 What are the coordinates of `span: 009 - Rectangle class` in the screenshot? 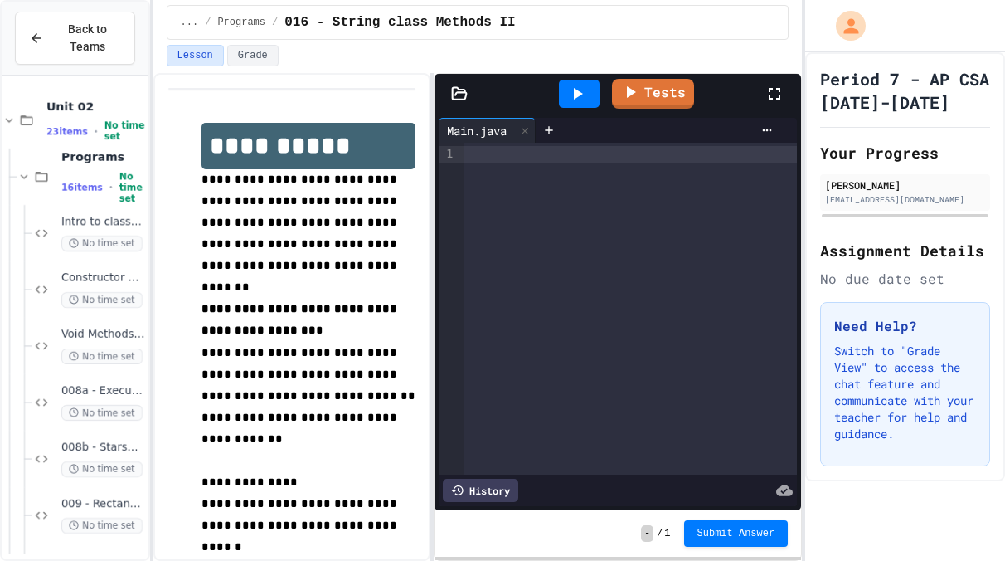 It's located at (103, 503).